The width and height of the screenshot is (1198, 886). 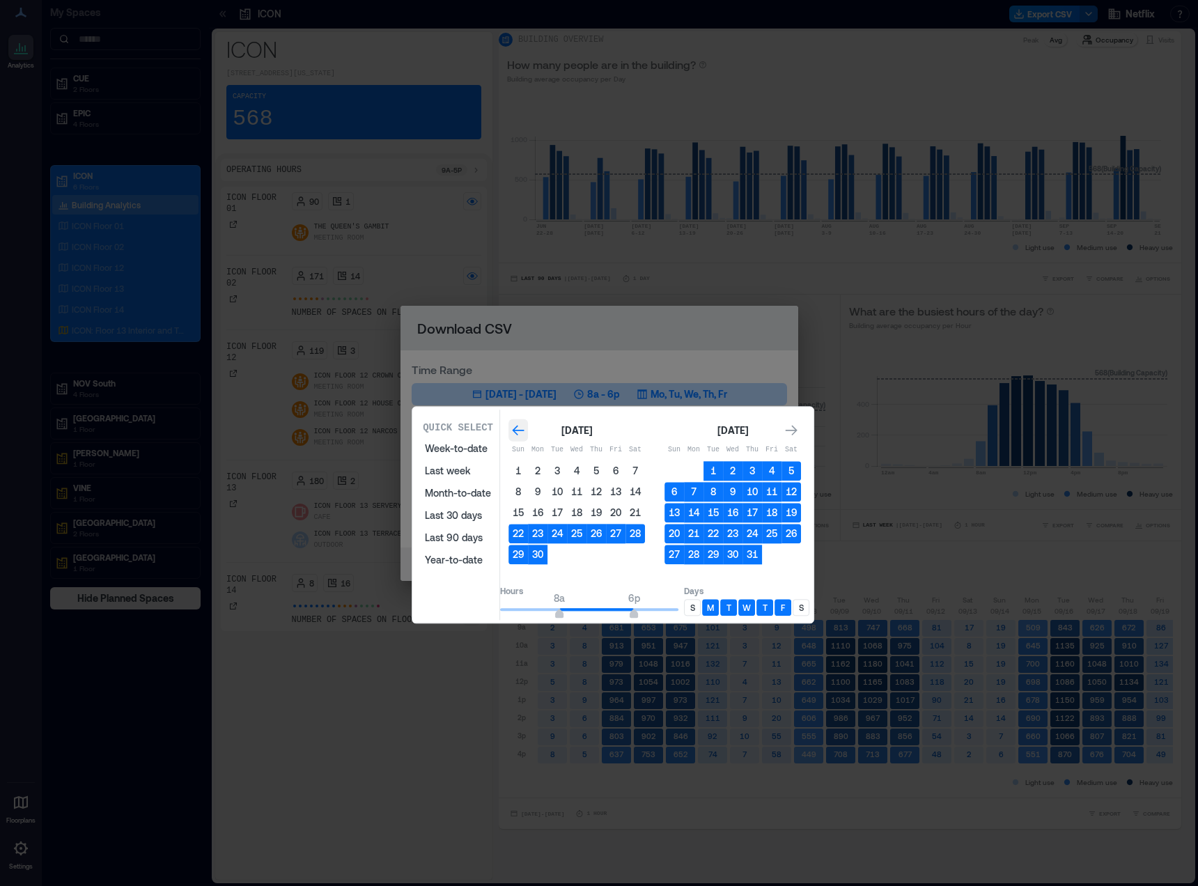 What do you see at coordinates (635, 450) in the screenshot?
I see `p: Sat` at bounding box center [635, 450].